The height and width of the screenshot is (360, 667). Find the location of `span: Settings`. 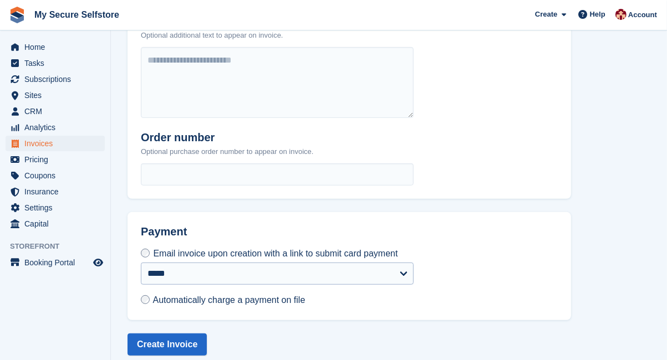

span: Settings is located at coordinates (58, 208).